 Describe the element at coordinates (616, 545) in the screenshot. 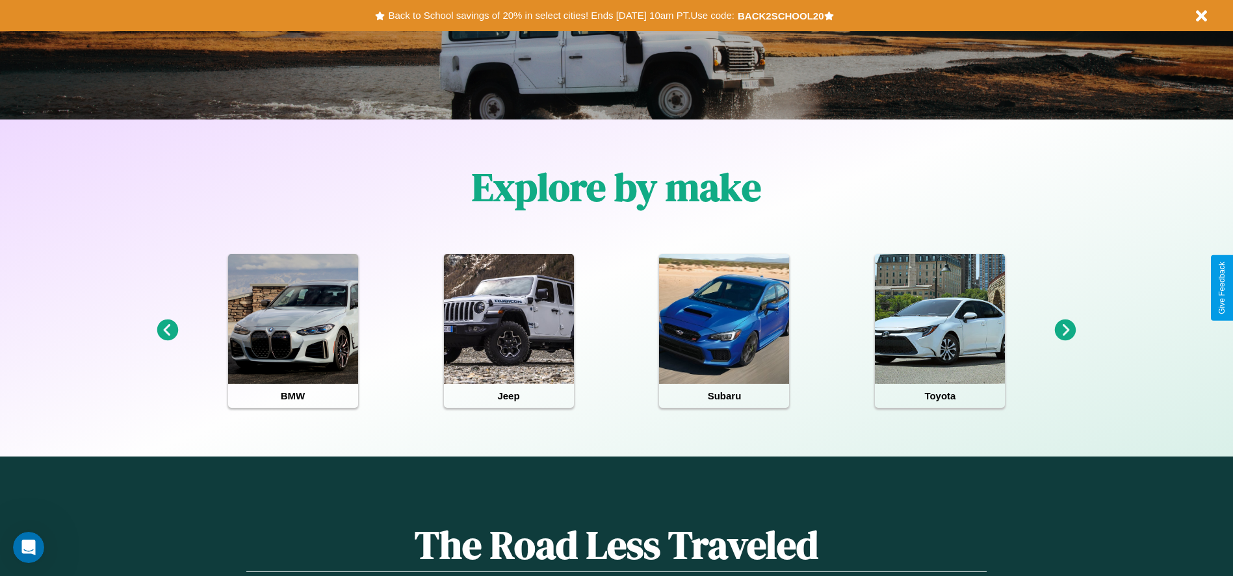

I see `h1: The Road Less Traveled` at that location.